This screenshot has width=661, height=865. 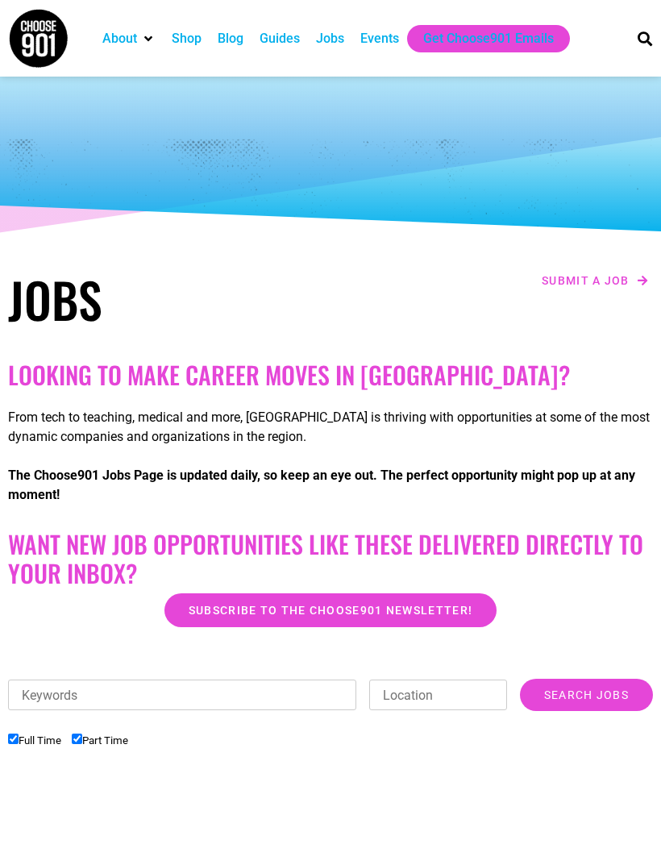 I want to click on h2: Want New Job Opportunities like these Delivered Directly to your Inbox?, so click(x=330, y=559).